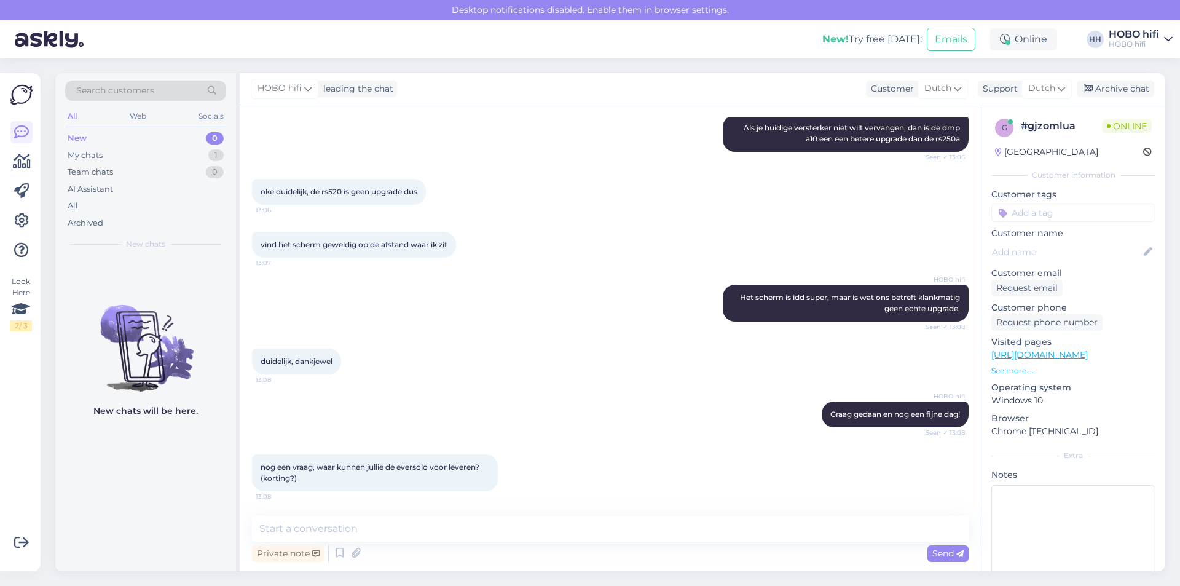 The image size is (1180, 586). Describe the element at coordinates (211, 116) in the screenshot. I see `div: Socials` at that location.